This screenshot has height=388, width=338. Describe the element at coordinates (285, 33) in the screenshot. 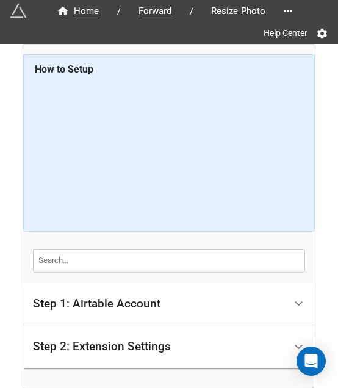

I see `a: Help Center` at that location.